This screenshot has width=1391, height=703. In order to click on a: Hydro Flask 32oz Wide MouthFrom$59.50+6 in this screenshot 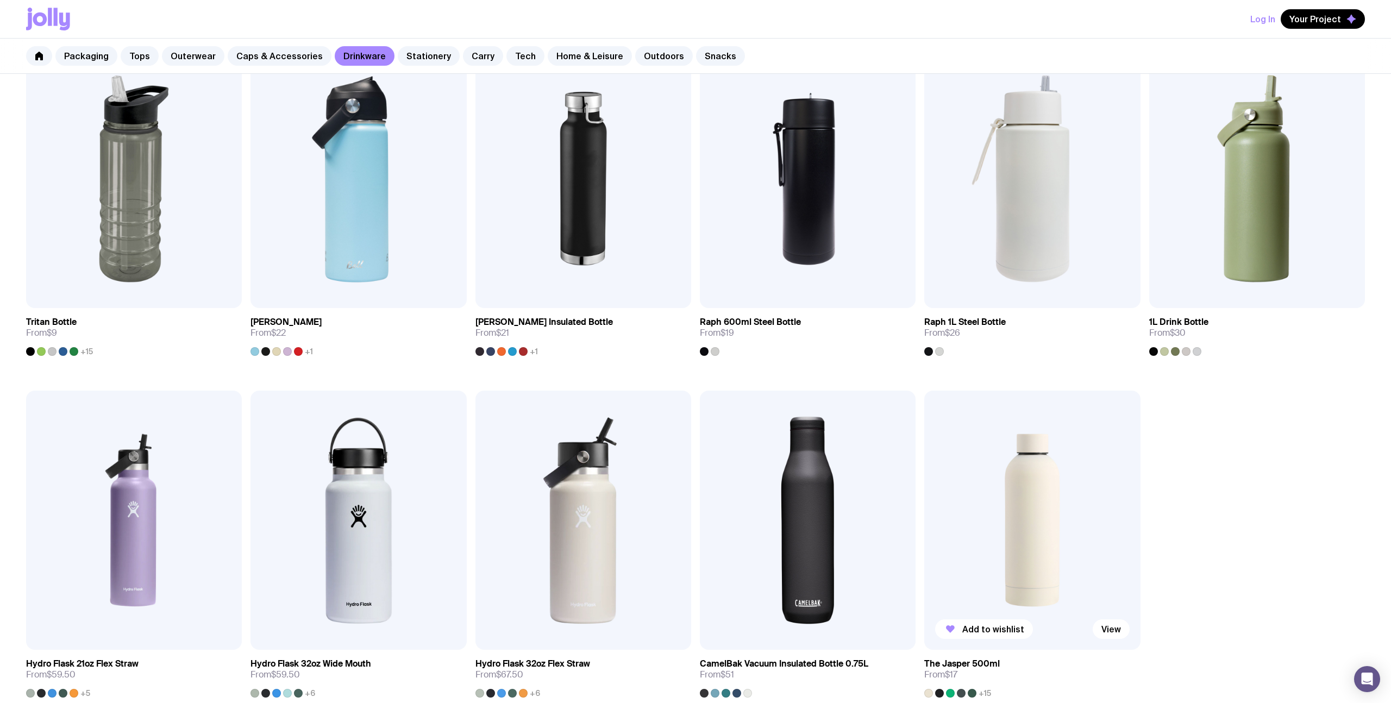, I will do `click(358, 674)`.